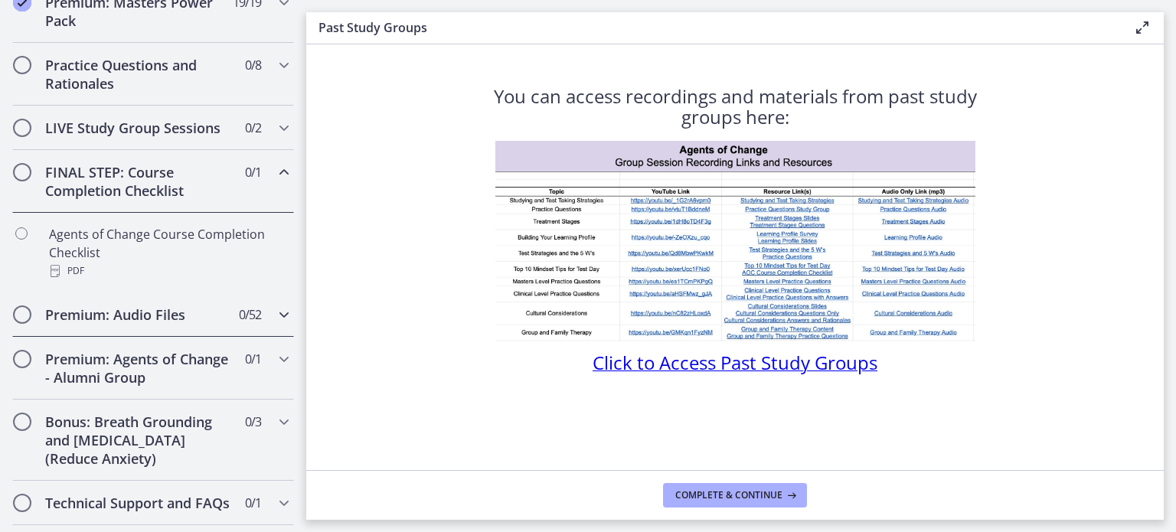 The image size is (1176, 532). Describe the element at coordinates (729, 495) in the screenshot. I see `span: Complete & continue` at that location.